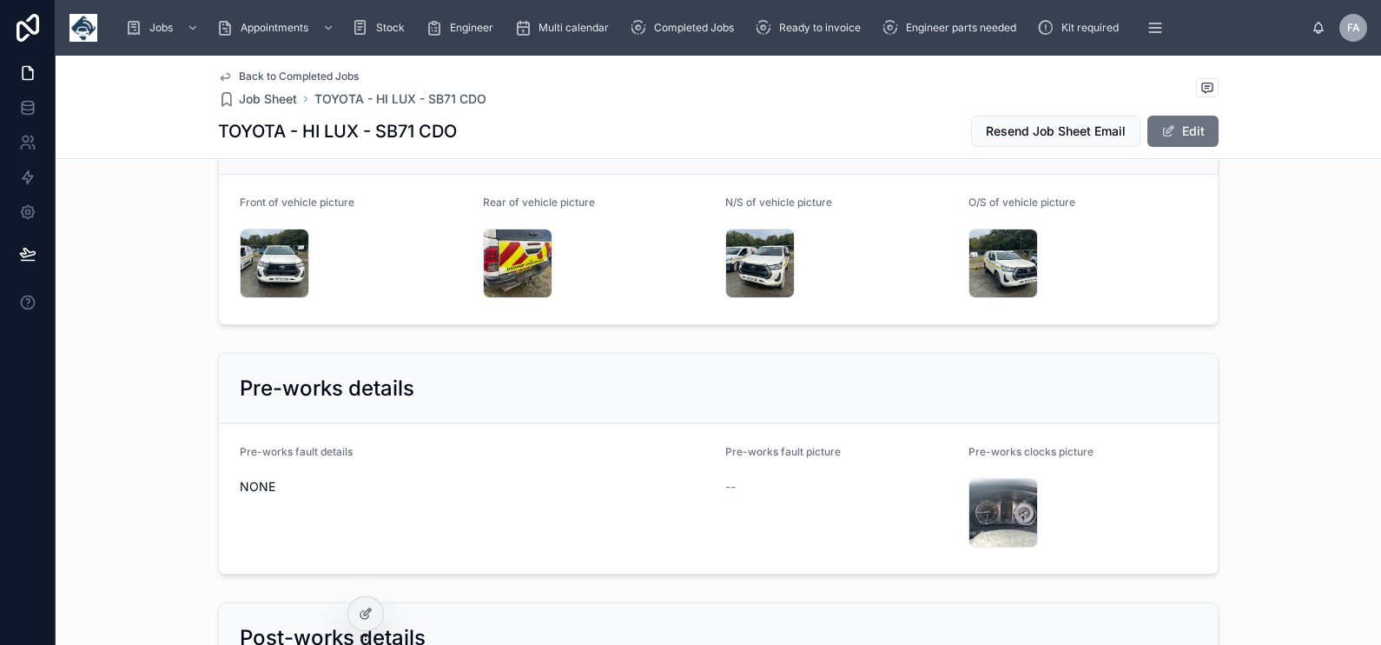 The width and height of the screenshot is (1381, 645). What do you see at coordinates (297, 202) in the screenshot?
I see `span: Front of vehicle picture` at bounding box center [297, 202].